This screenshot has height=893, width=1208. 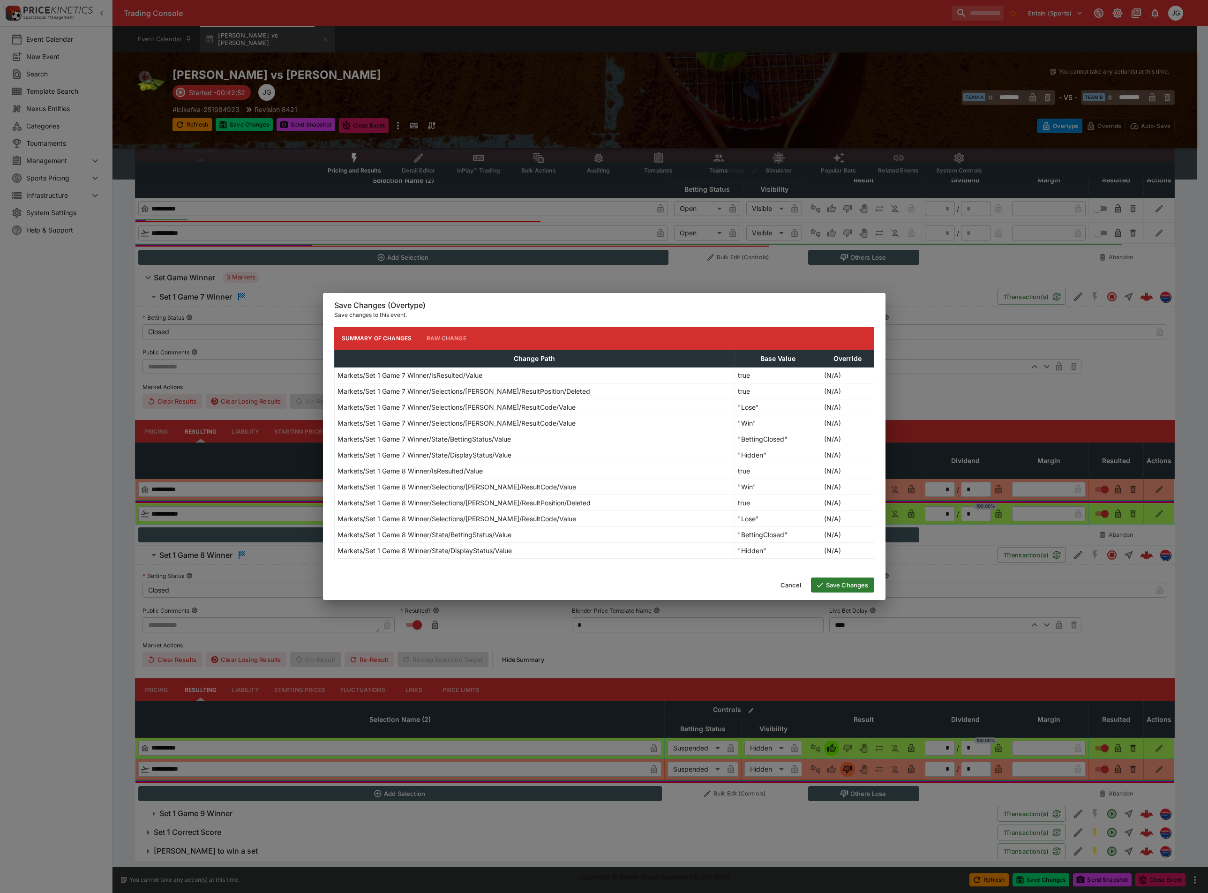 I want to click on p: Save changes to this event., so click(x=604, y=315).